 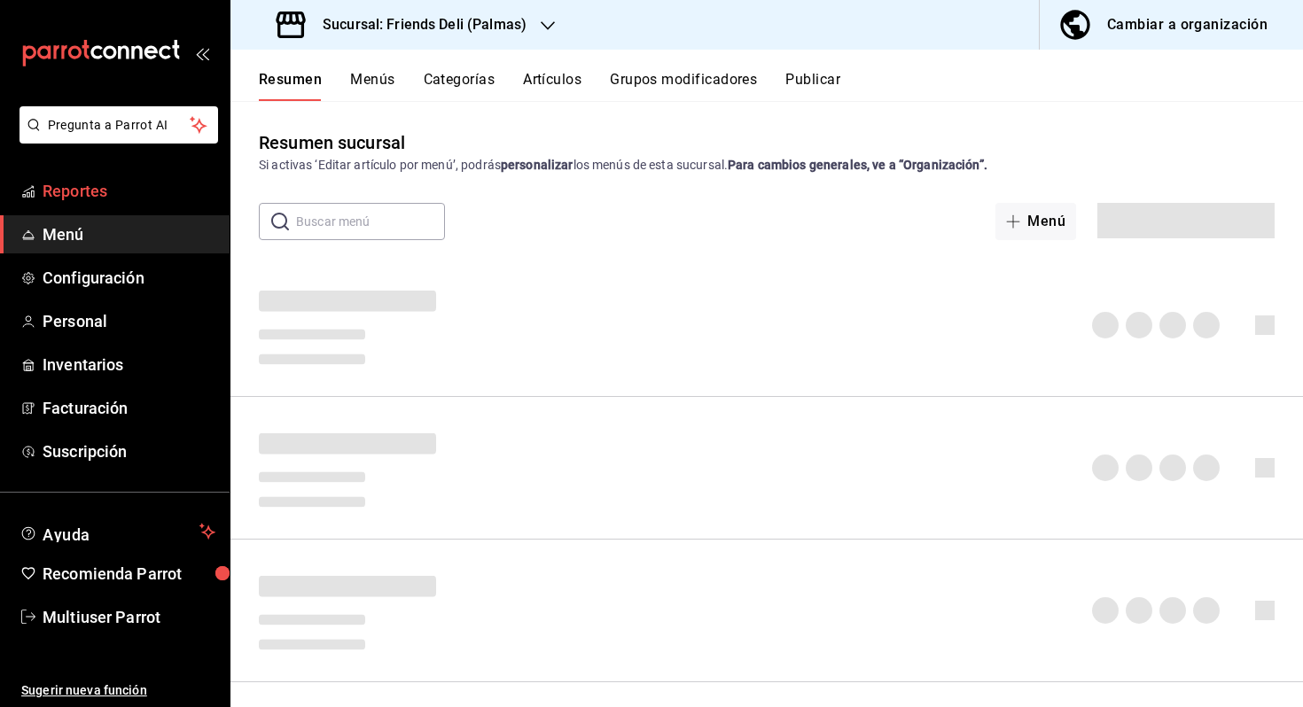 I want to click on button: Publicar, so click(x=813, y=86).